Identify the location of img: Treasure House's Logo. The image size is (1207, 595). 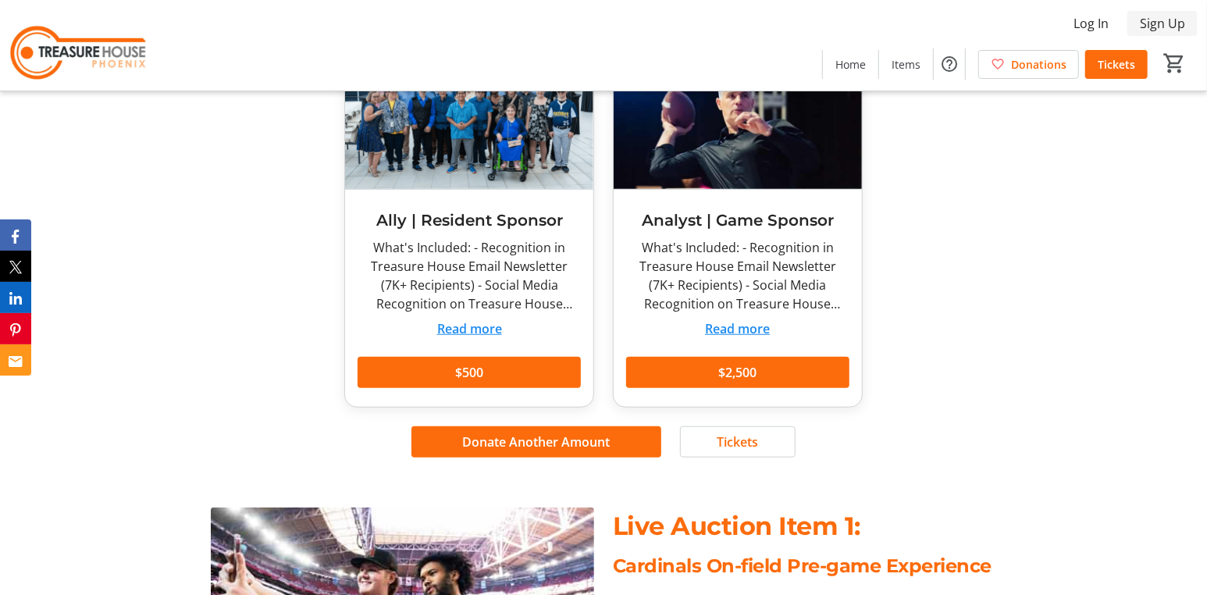
(79, 45).